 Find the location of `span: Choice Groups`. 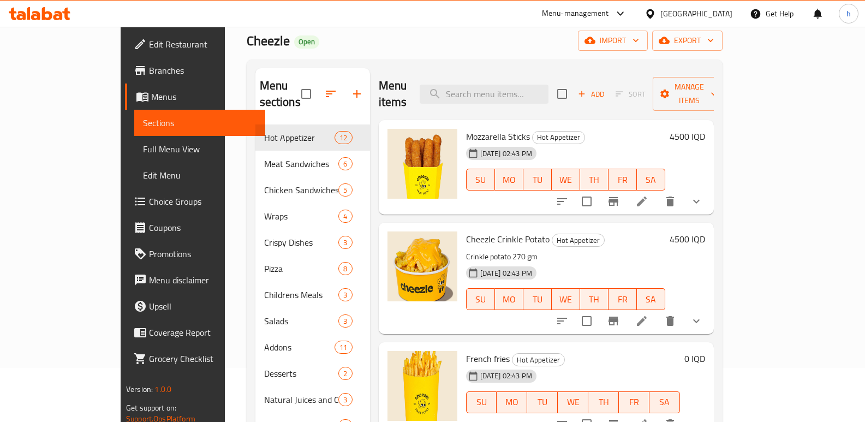

span: Choice Groups is located at coordinates (203, 201).